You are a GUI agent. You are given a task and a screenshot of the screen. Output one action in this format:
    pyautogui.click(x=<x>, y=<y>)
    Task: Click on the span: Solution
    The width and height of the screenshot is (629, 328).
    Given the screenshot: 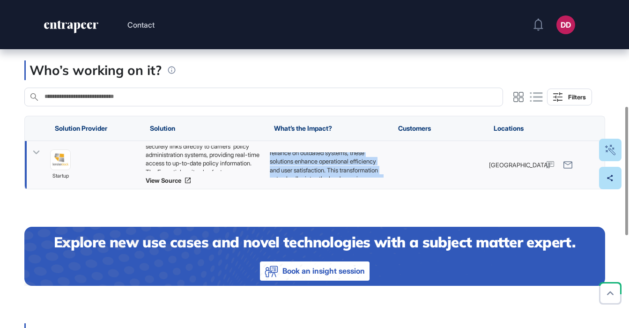 What is the action you would take?
    pyautogui.click(x=162, y=128)
    